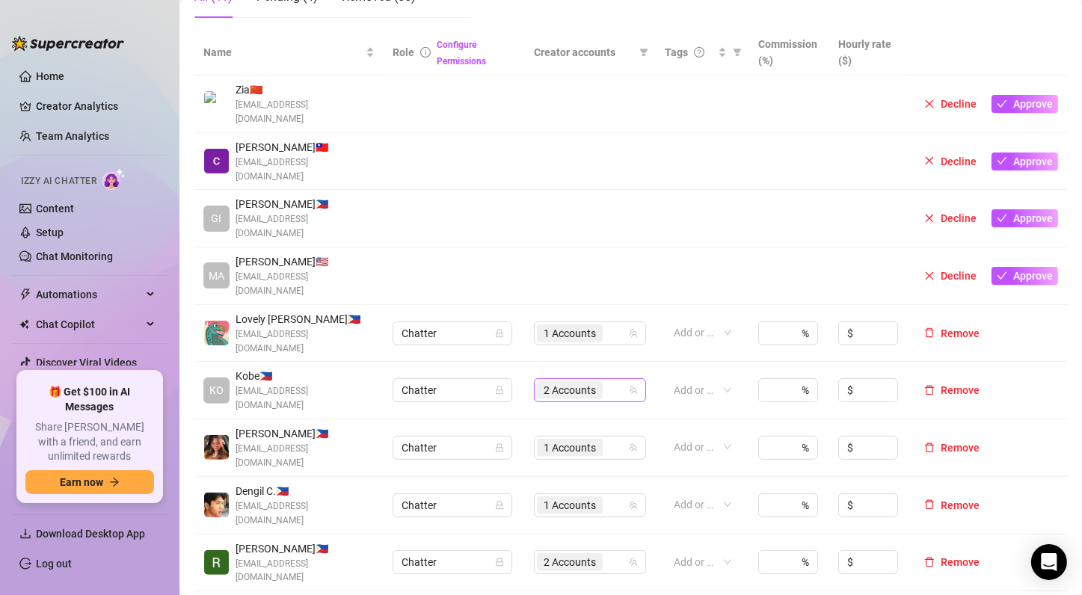 Image resolution: width=1082 pixels, height=595 pixels. Describe the element at coordinates (217, 218) in the screenshot. I see `span: GI` at that location.